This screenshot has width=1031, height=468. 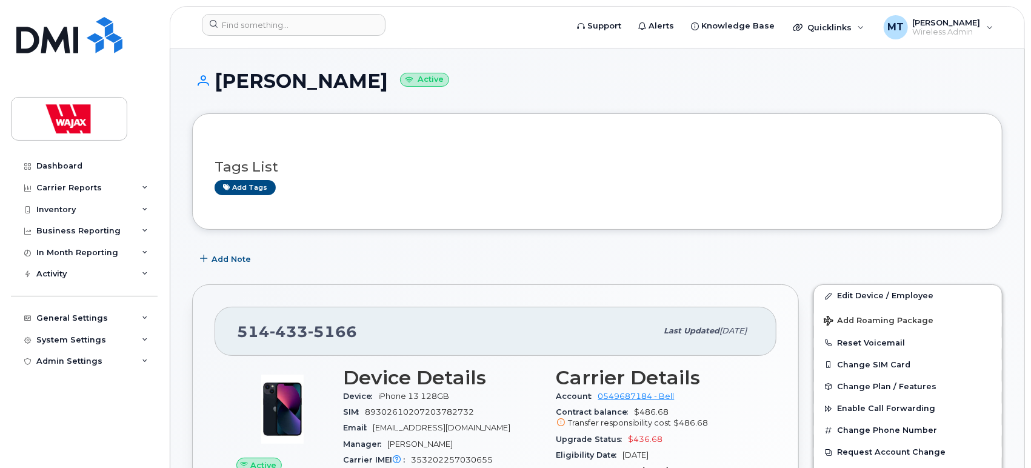 What do you see at coordinates (227, 259) in the screenshot?
I see `button: Add Note` at bounding box center [227, 259].